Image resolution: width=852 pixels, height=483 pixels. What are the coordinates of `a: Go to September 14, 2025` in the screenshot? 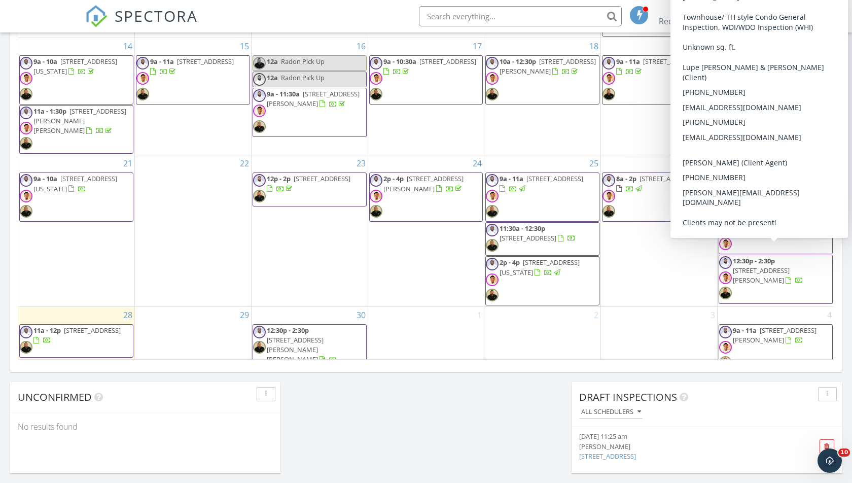 It's located at (128, 46).